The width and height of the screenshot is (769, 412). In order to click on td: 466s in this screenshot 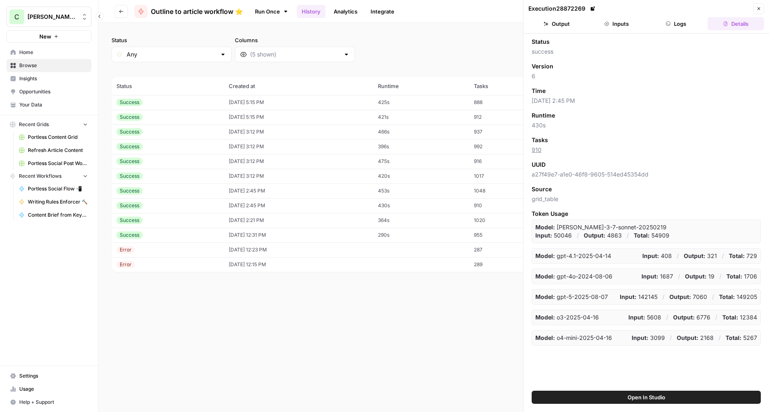, I will do `click(420, 132)`.